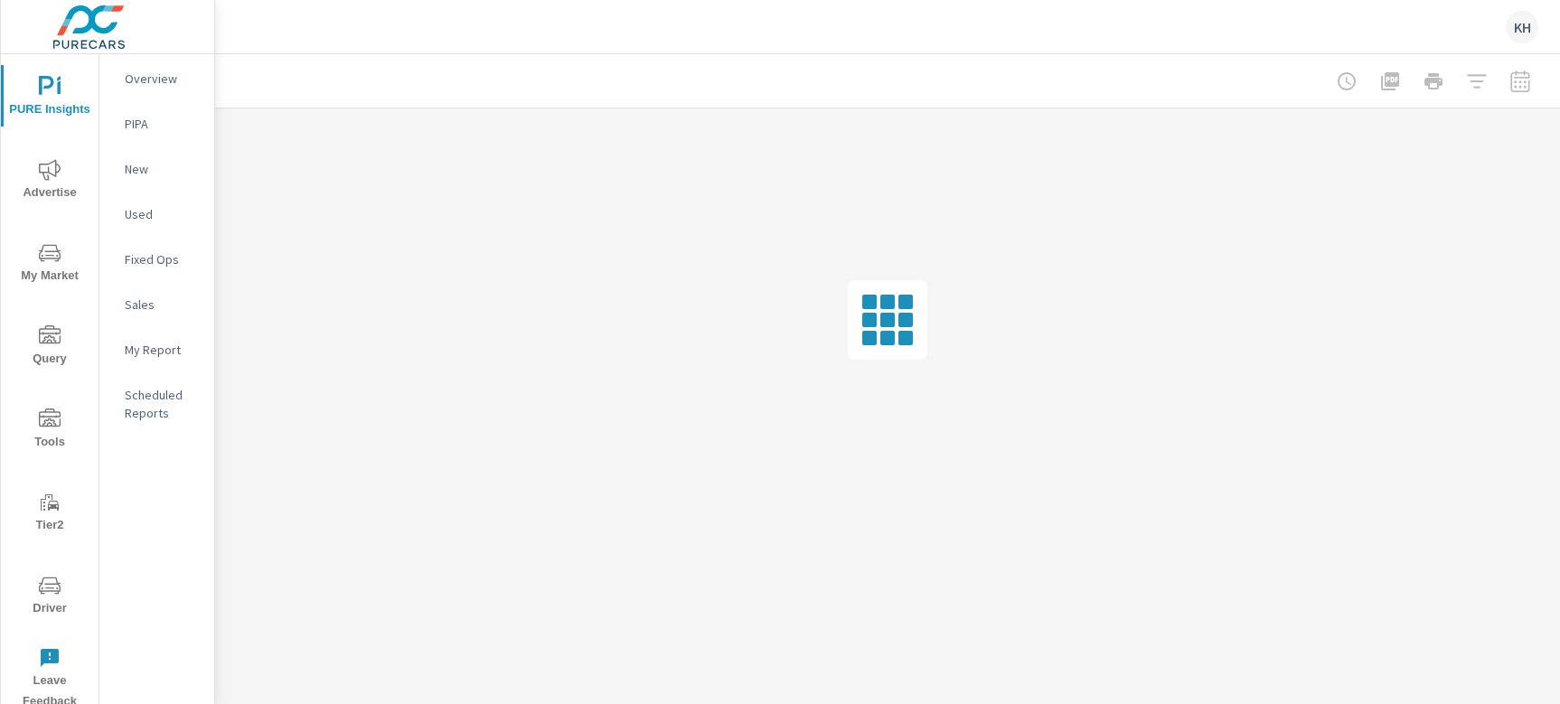 This screenshot has width=1560, height=704. What do you see at coordinates (162, 350) in the screenshot?
I see `p: My Report` at bounding box center [162, 350].